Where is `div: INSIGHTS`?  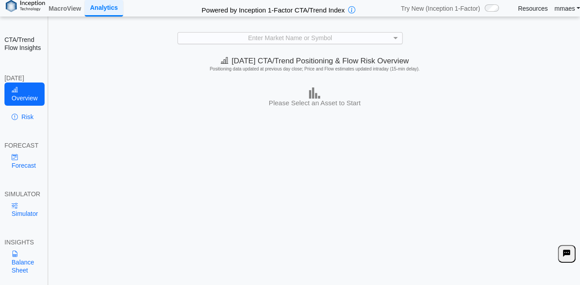
div: INSIGHTS is located at coordinates (24, 242).